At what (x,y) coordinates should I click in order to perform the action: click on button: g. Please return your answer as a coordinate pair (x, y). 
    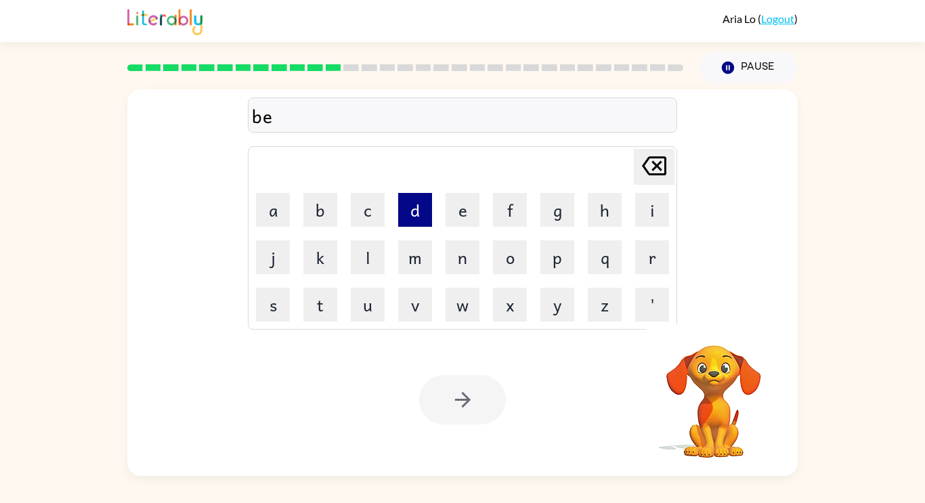
    Looking at the image, I should click on (557, 210).